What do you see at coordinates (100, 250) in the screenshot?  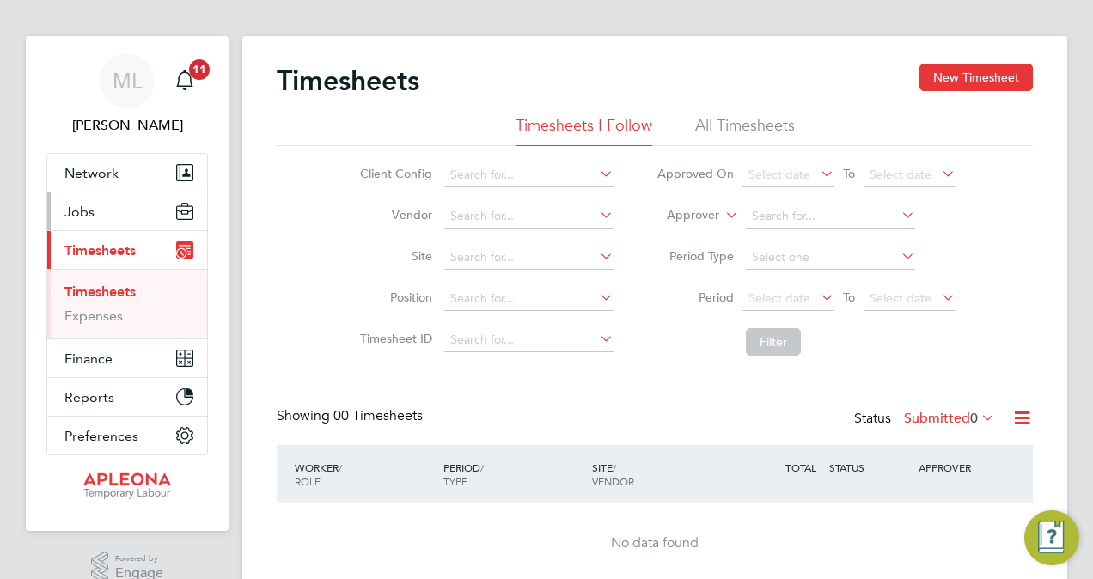 I see `span: Timesheets` at bounding box center [100, 250].